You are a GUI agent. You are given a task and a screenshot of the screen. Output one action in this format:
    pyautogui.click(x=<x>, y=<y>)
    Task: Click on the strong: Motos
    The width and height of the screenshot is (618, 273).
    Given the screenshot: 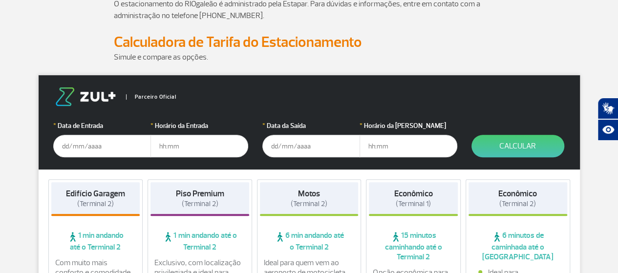 What is the action you would take?
    pyautogui.click(x=309, y=193)
    